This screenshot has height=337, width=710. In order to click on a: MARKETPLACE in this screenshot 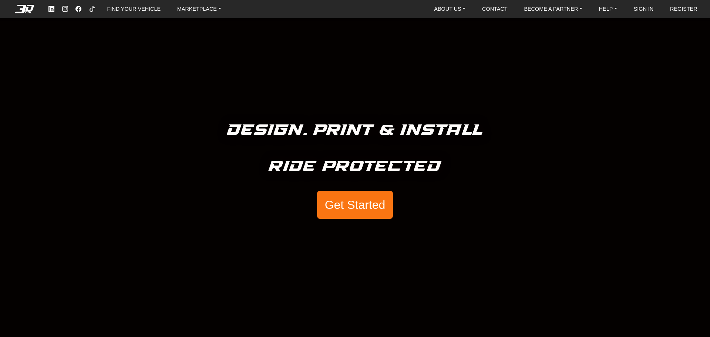, I will do `click(199, 9)`.